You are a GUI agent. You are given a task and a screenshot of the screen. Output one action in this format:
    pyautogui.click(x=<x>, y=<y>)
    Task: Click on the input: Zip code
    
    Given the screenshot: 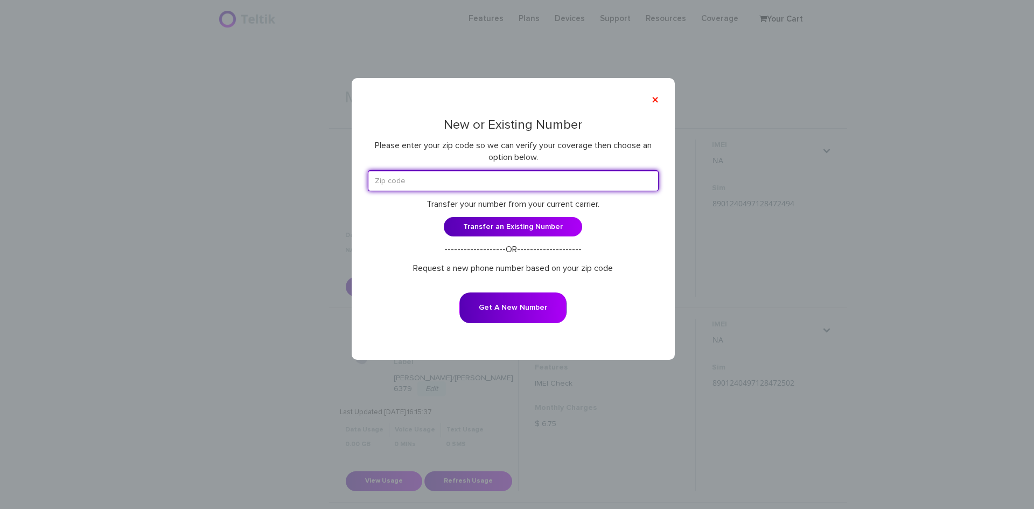 What is the action you would take?
    pyautogui.click(x=513, y=180)
    